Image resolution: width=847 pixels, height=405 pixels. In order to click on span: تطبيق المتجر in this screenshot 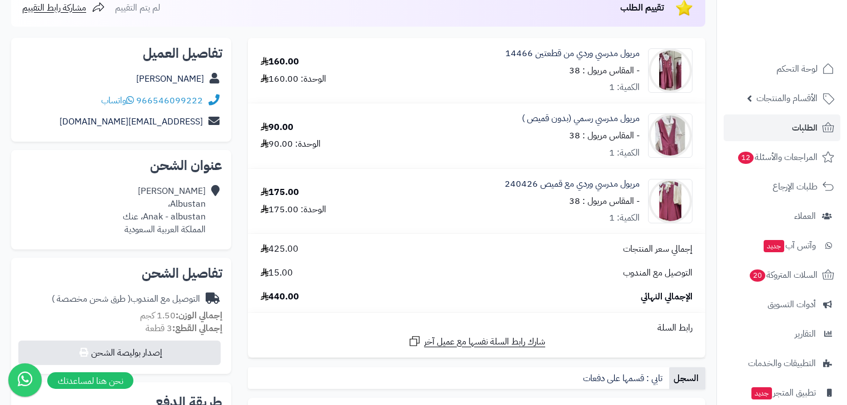, I will do `click(783, 393)`.